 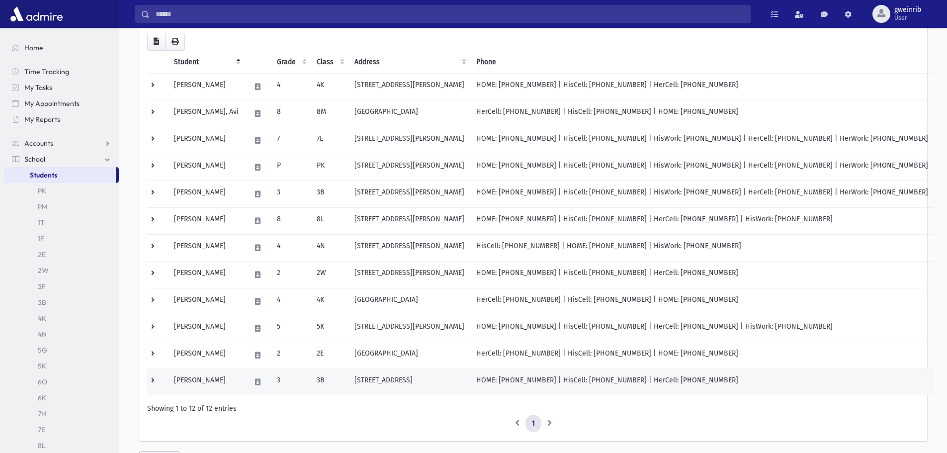 I want to click on a: 7H, so click(x=61, y=414).